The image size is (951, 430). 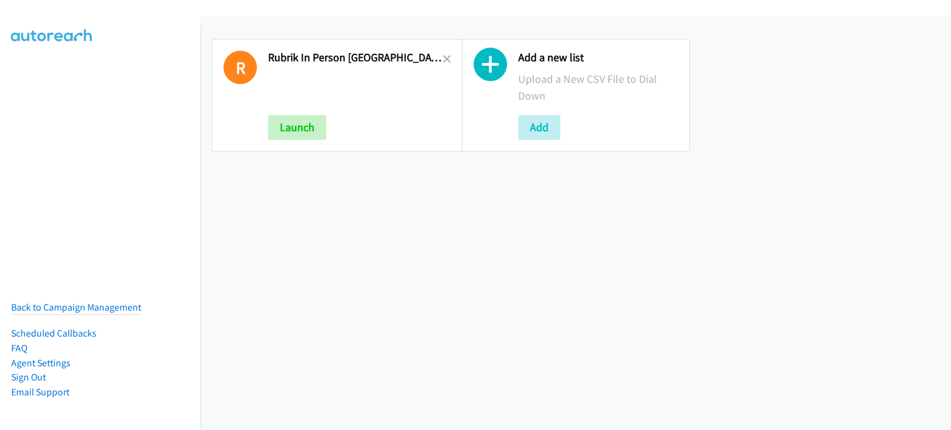 I want to click on button: Launch, so click(x=297, y=128).